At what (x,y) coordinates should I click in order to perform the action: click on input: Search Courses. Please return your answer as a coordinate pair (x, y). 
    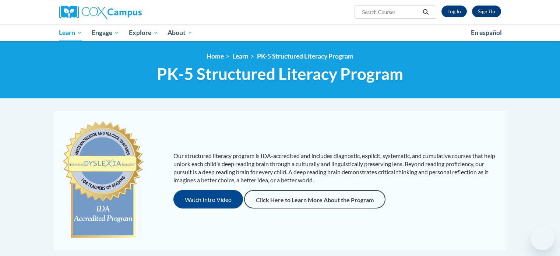
    Looking at the image, I should click on (391, 12).